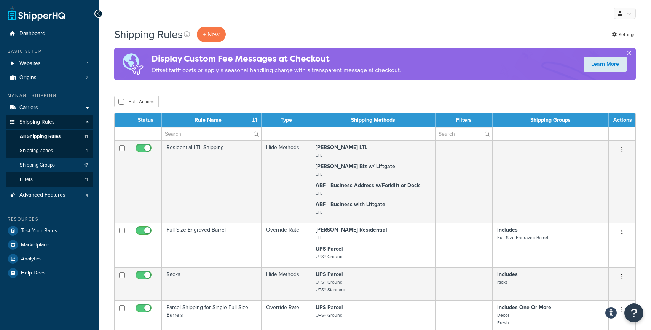  I want to click on div: Basic Setup, so click(49, 51).